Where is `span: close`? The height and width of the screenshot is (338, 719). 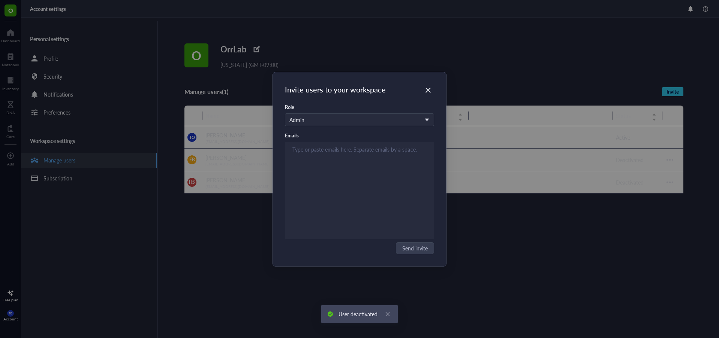 span: close is located at coordinates (388, 314).